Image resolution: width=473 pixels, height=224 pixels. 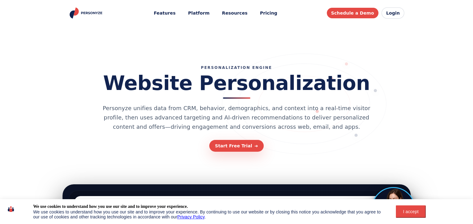 What do you see at coordinates (236, 117) in the screenshot?
I see `p: Personyze unifies data from CRM, behavior, demographics, and context into a real-time visitor pro...` at bounding box center [236, 117].